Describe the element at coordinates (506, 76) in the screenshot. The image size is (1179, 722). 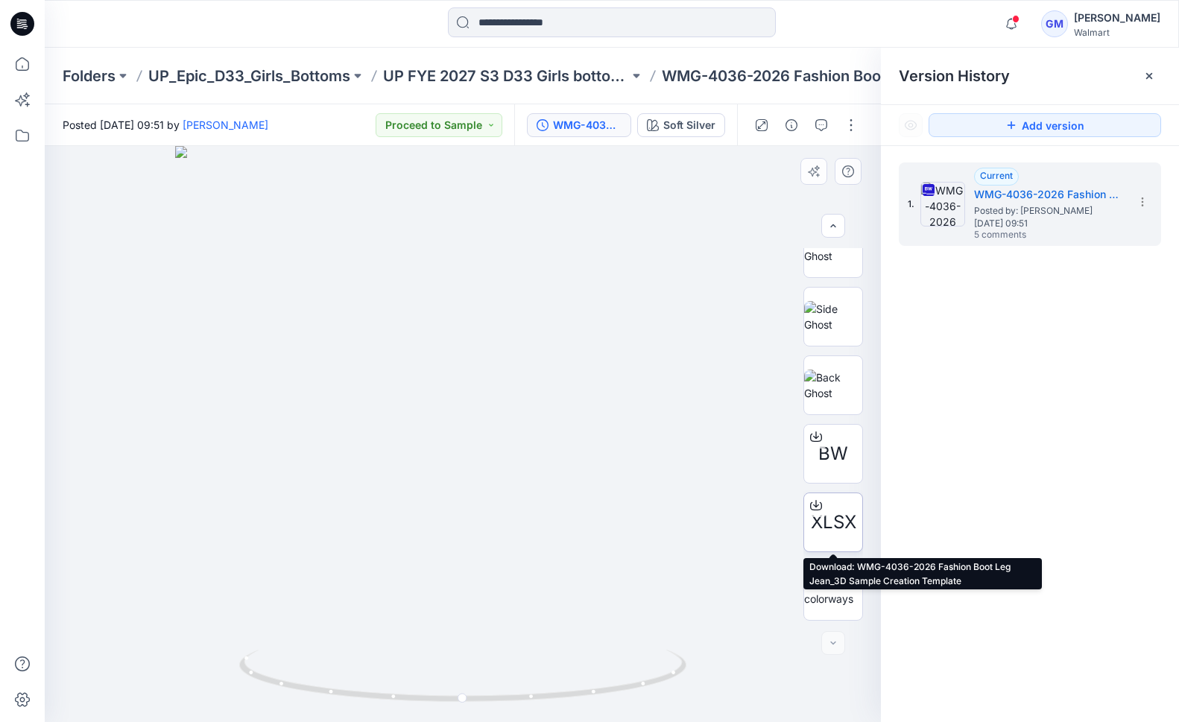
I see `p: UP FYE 2027 S3 D33 Girls bottoms Epic` at that location.